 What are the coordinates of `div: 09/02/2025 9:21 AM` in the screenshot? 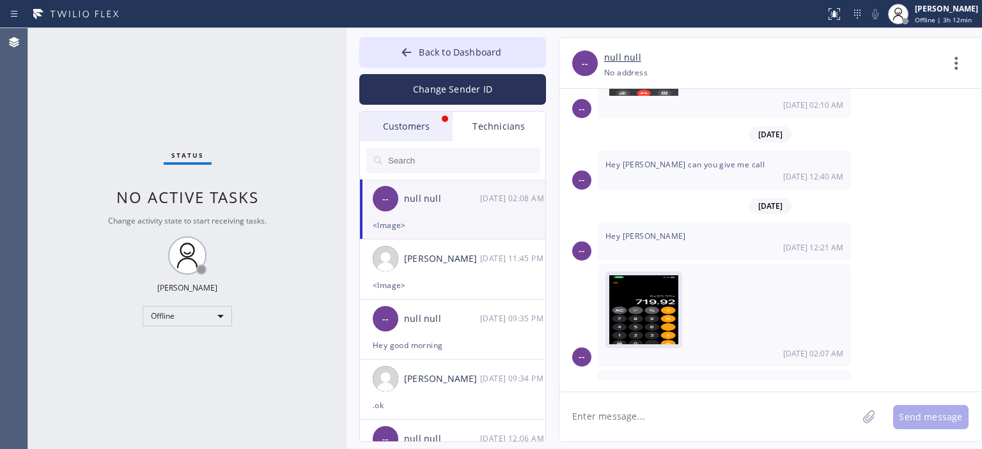 It's located at (724, 242).